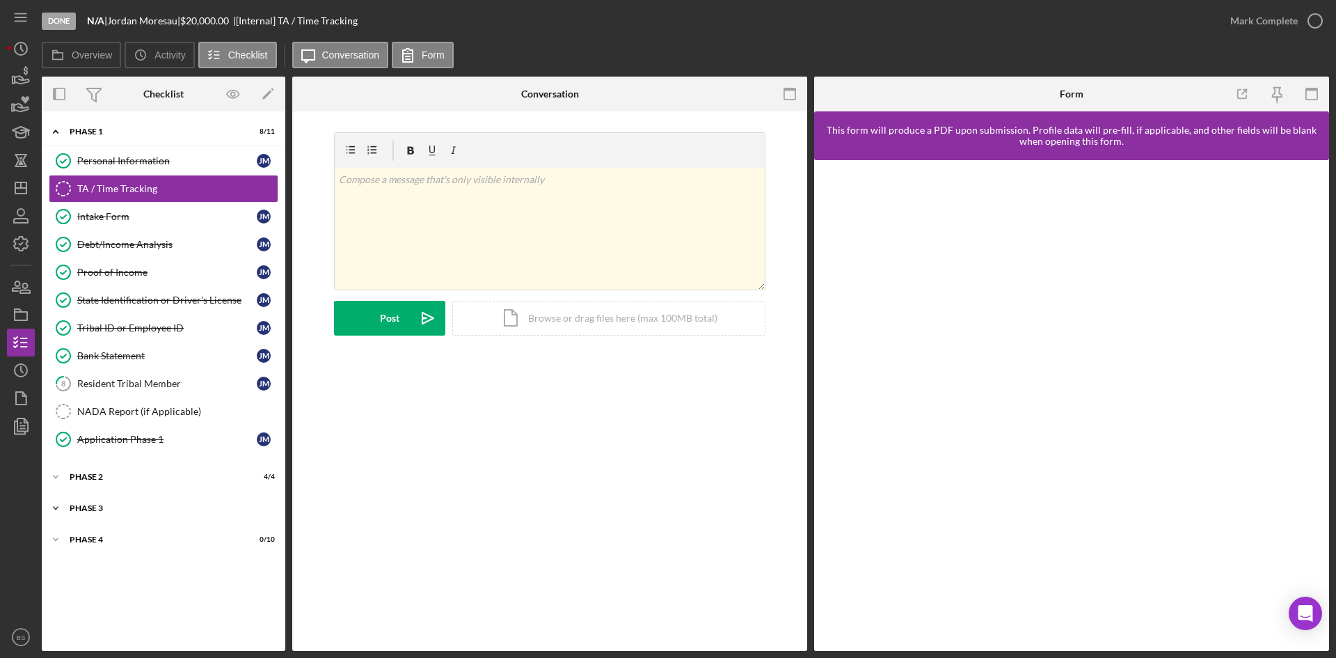 The width and height of the screenshot is (1336, 658). I want to click on div: Form, so click(1072, 94).